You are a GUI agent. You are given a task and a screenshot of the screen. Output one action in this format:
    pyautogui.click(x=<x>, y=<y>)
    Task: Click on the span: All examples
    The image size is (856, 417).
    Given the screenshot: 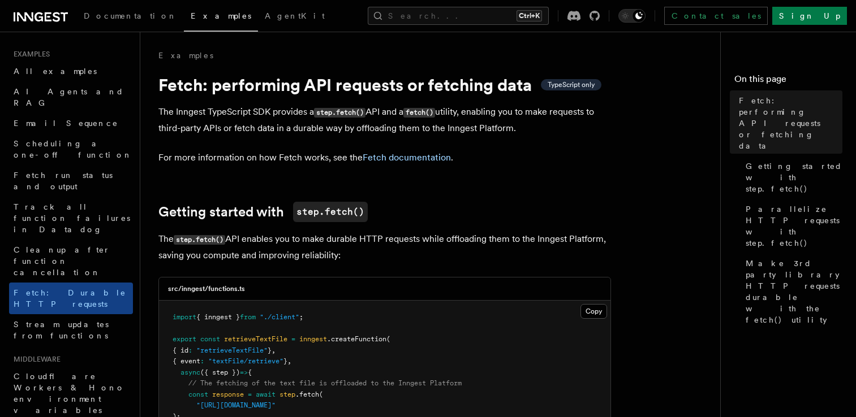 What is the action you would take?
    pyautogui.click(x=55, y=71)
    